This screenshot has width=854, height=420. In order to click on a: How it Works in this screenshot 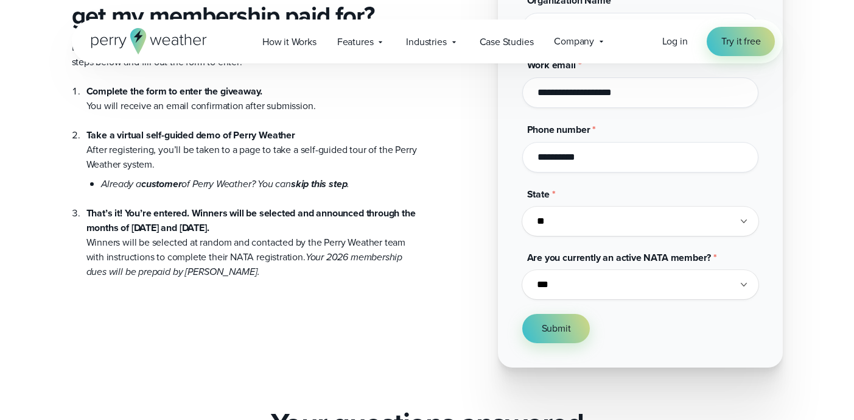, I will do `click(289, 41)`.